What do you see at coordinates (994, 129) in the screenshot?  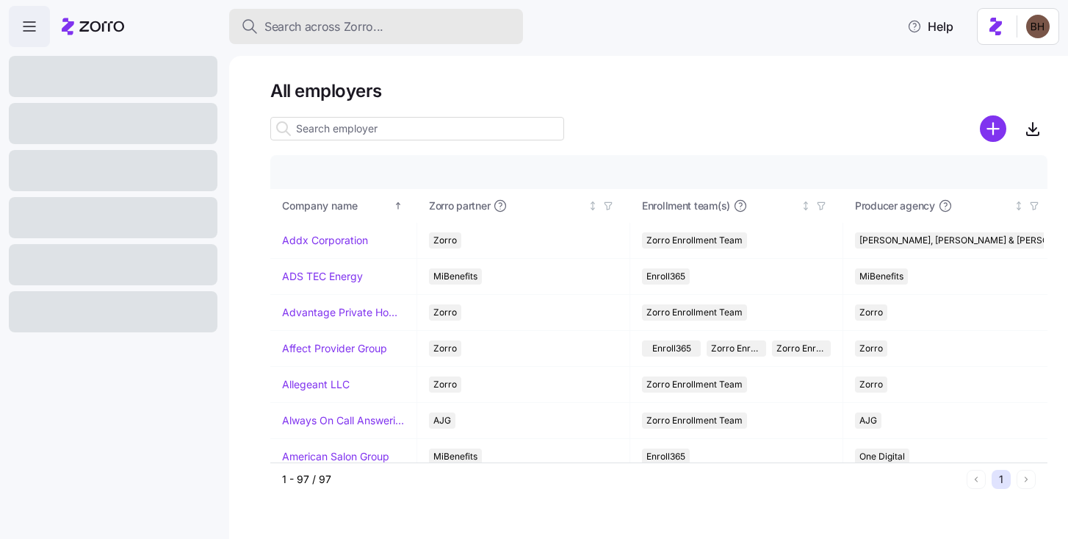 I see `svg: add icon` at bounding box center [994, 129].